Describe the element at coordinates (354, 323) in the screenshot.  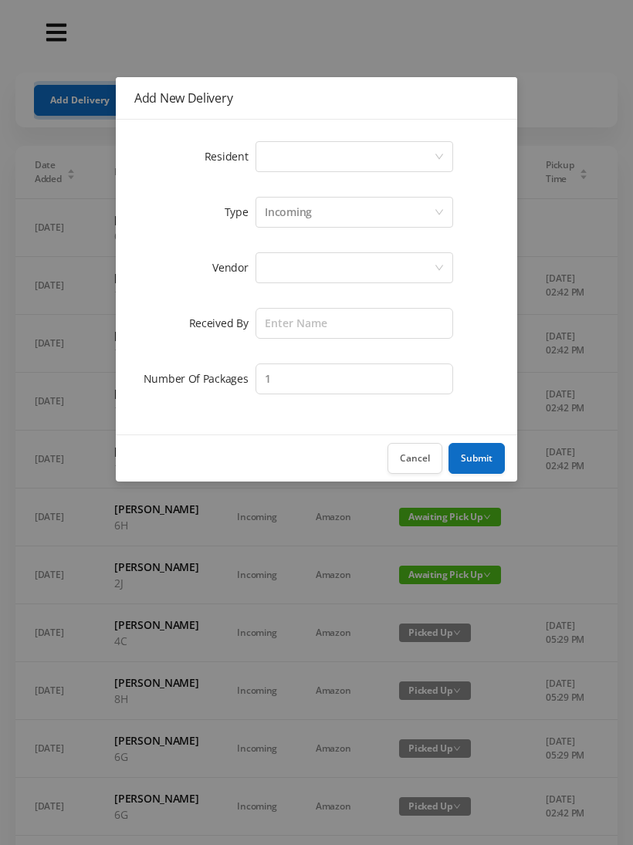
I see `input: Enter Name` at that location.